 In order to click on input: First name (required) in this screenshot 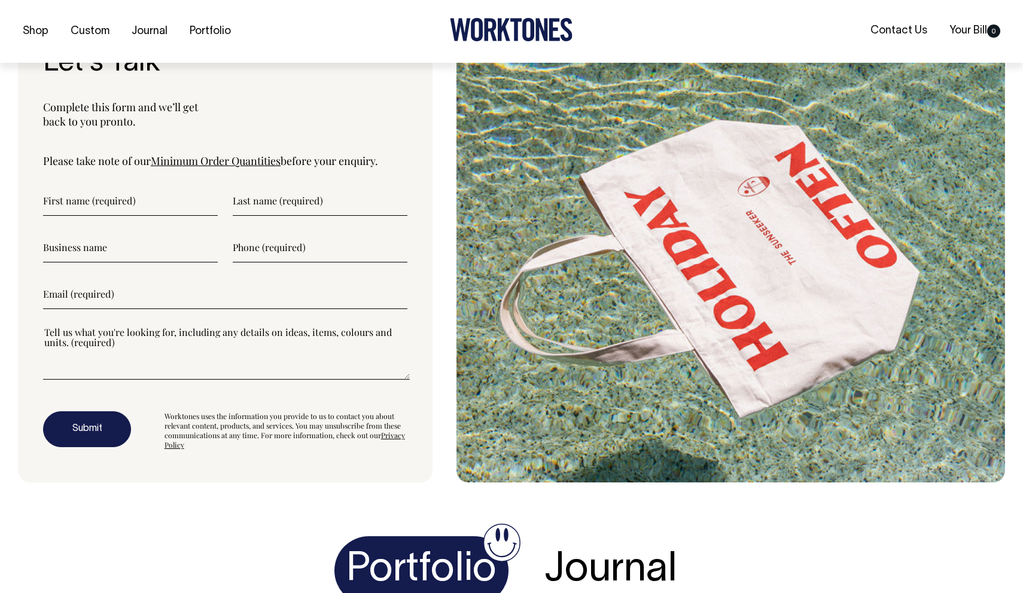, I will do `click(130, 201)`.